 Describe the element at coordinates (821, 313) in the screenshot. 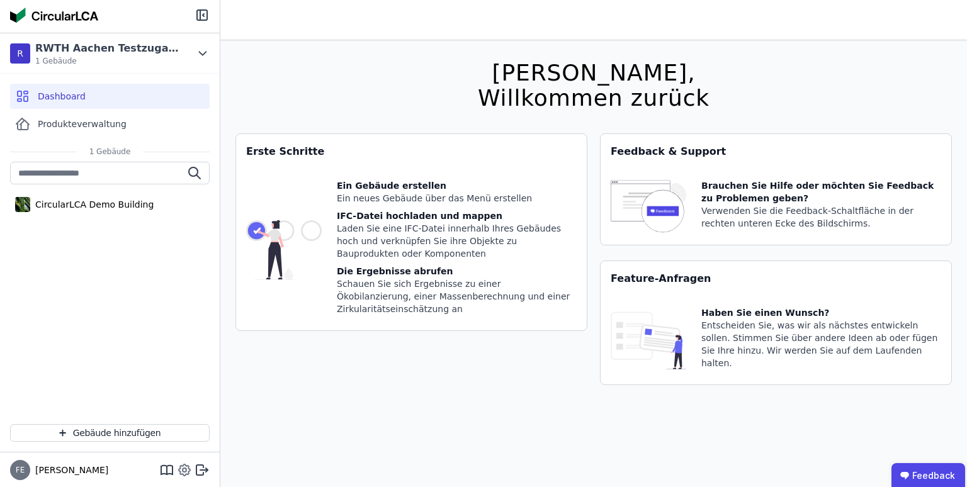

I see `div: Haben Sie einen Wunsch?` at that location.